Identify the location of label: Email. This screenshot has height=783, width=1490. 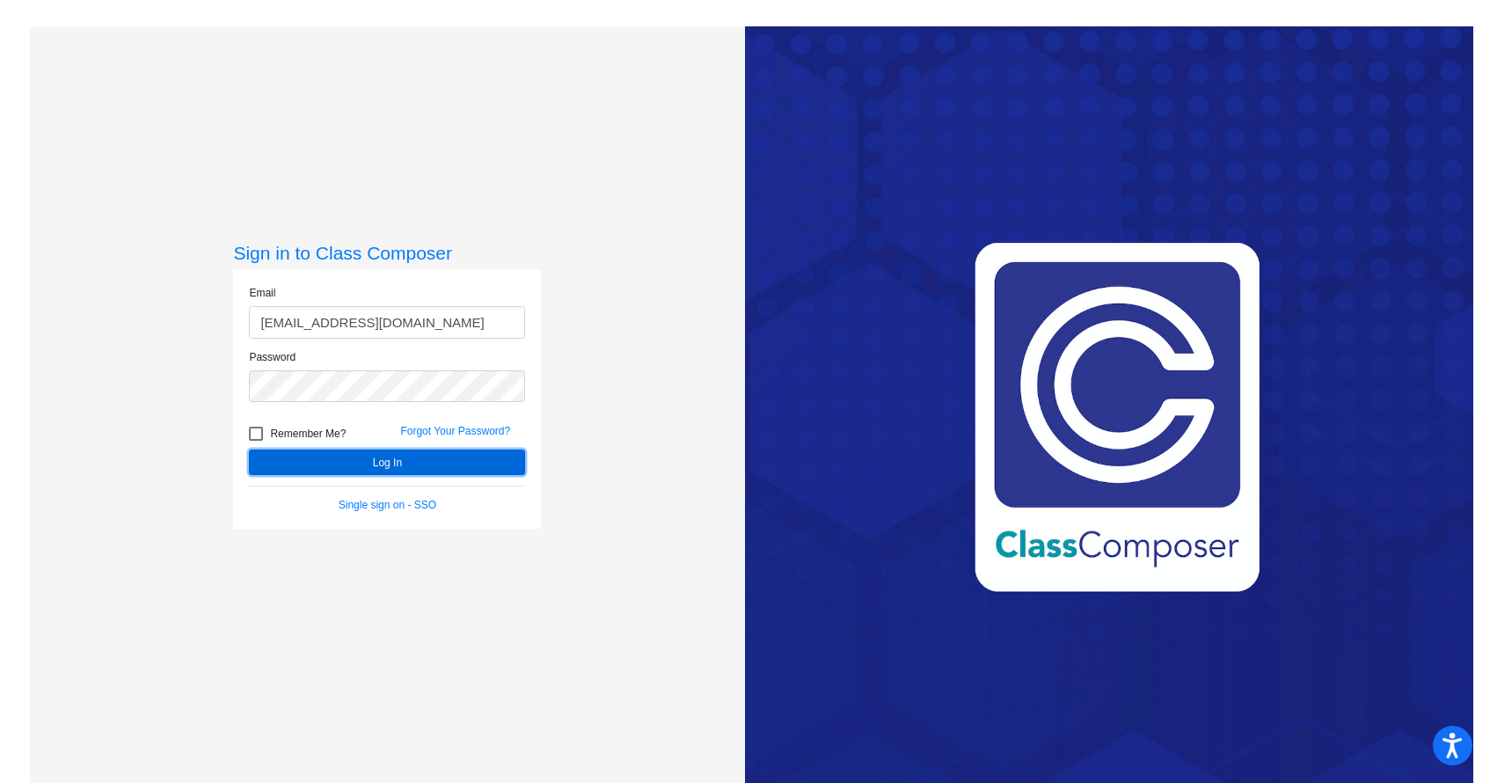
(262, 293).